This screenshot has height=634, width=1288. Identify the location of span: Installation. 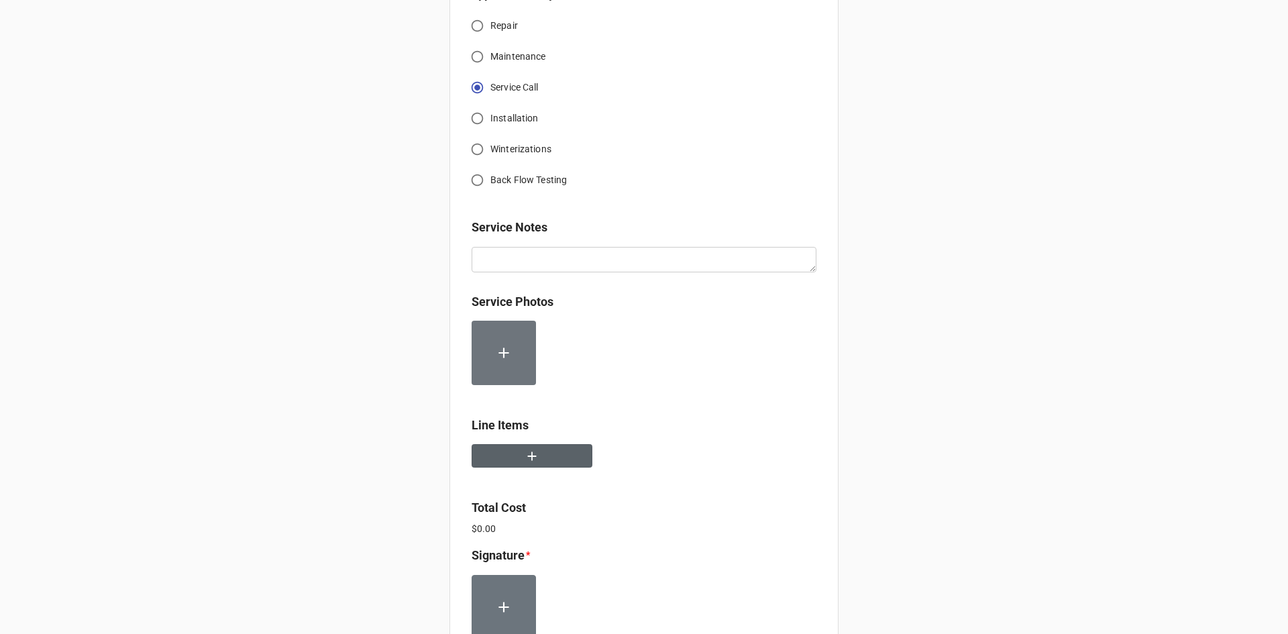
(515, 118).